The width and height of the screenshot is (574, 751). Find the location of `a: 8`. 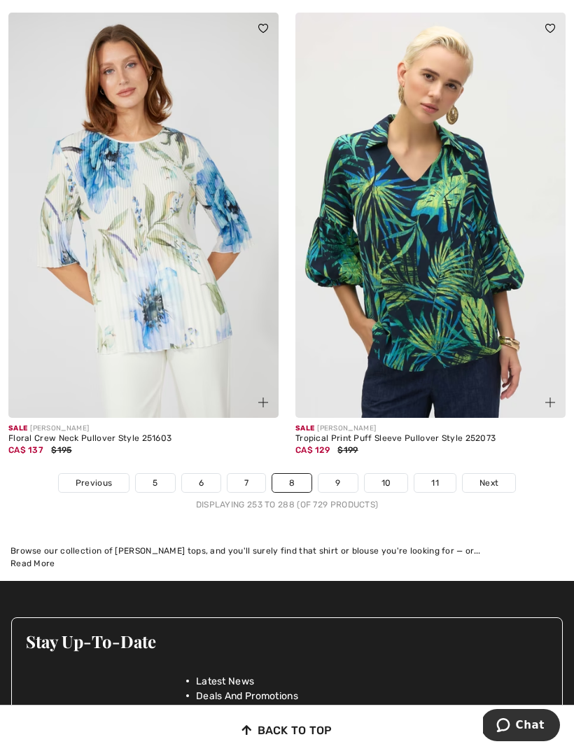

a: 8 is located at coordinates (292, 483).